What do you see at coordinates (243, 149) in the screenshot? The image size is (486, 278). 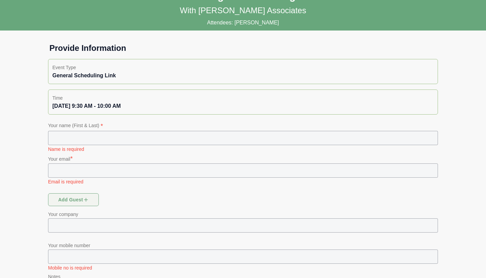 I see `p: Name is required` at bounding box center [243, 149].